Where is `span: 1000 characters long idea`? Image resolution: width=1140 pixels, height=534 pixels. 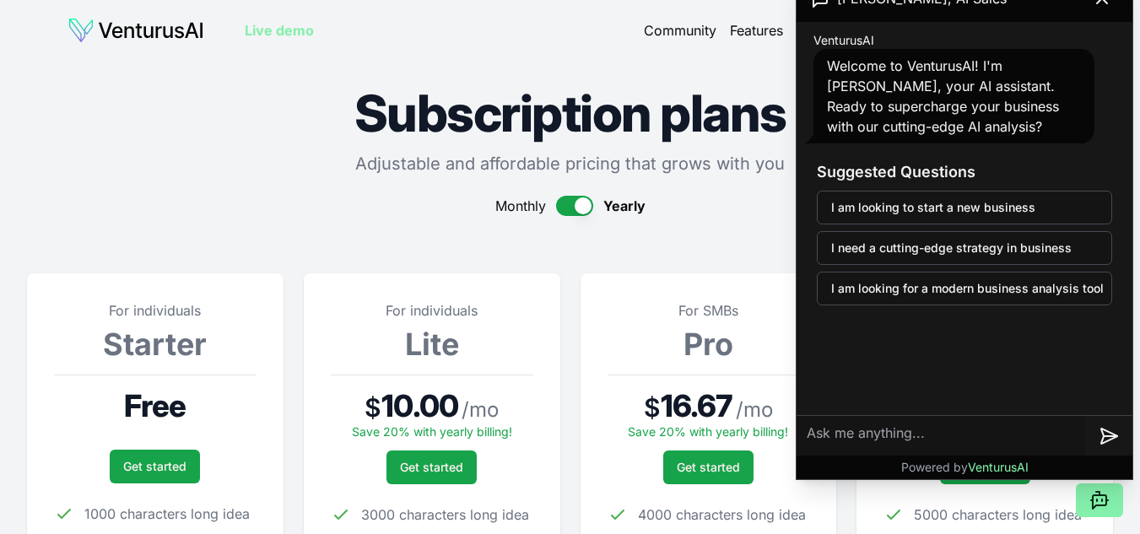 span: 1000 characters long idea is located at coordinates (167, 514).